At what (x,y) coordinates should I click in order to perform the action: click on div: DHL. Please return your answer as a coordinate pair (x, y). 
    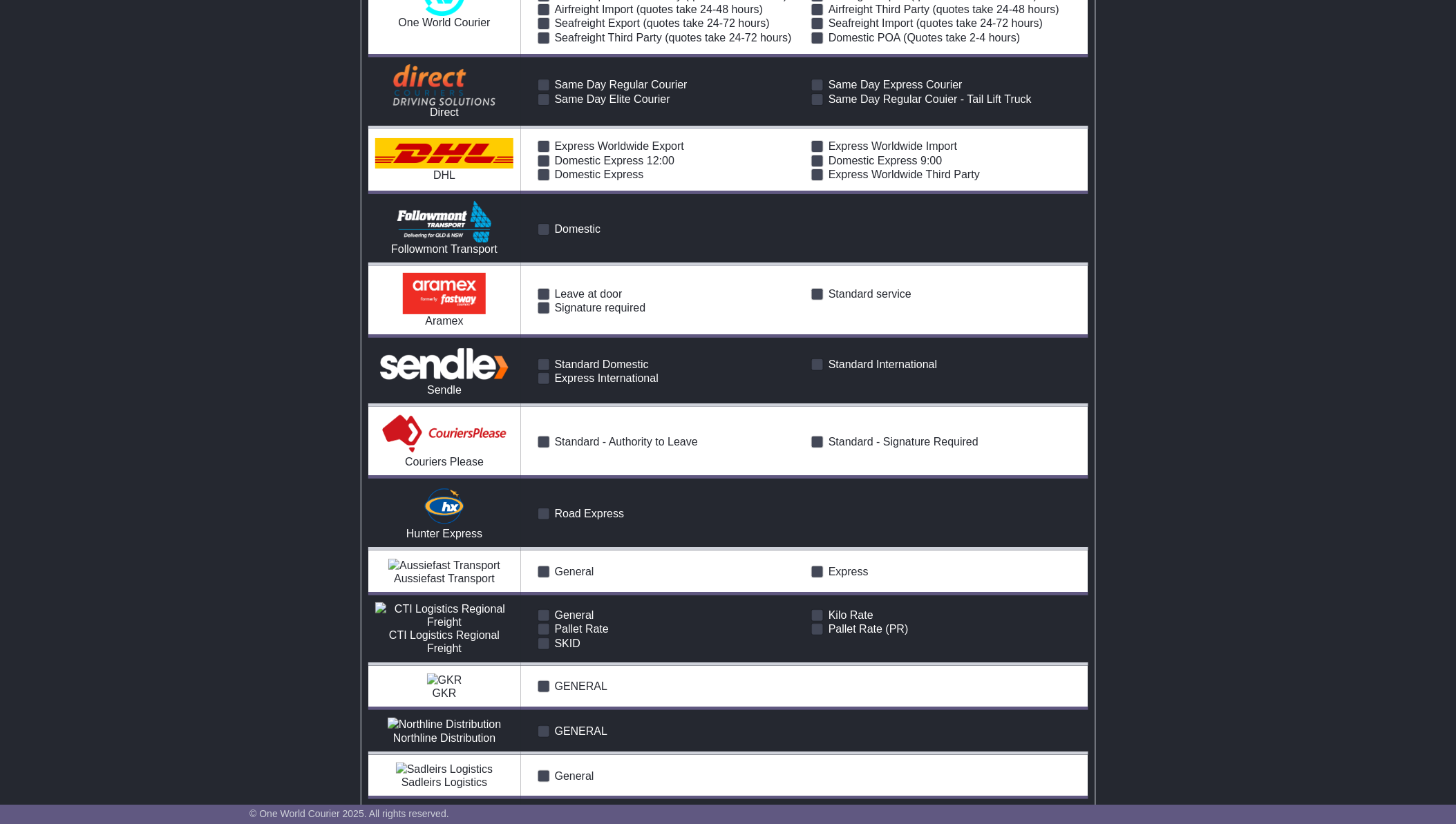
    Looking at the image, I should click on (445, 175).